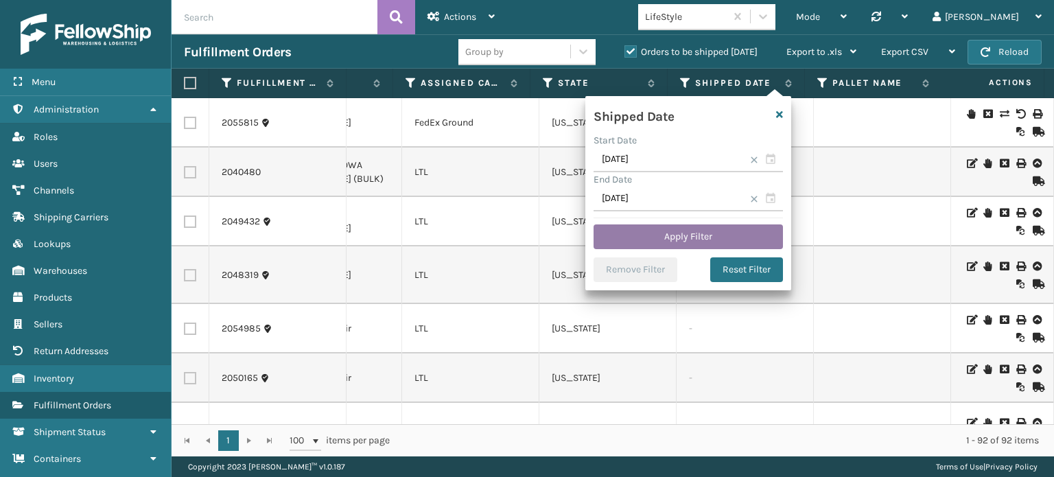 The image size is (1054, 477). Describe the element at coordinates (615, 140) in the screenshot. I see `label: Start Date` at that location.